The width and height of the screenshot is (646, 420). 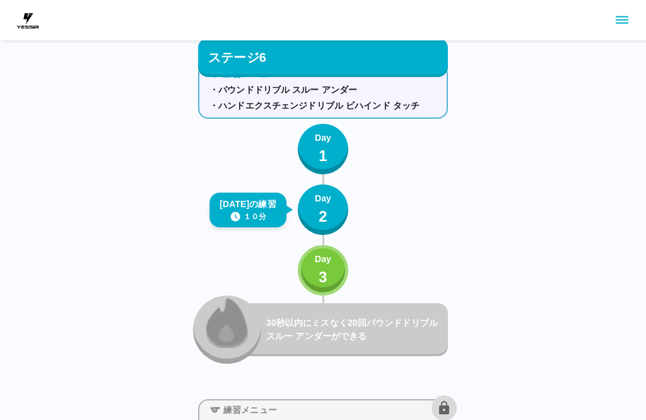 I want to click on button: Day1, so click(x=323, y=149).